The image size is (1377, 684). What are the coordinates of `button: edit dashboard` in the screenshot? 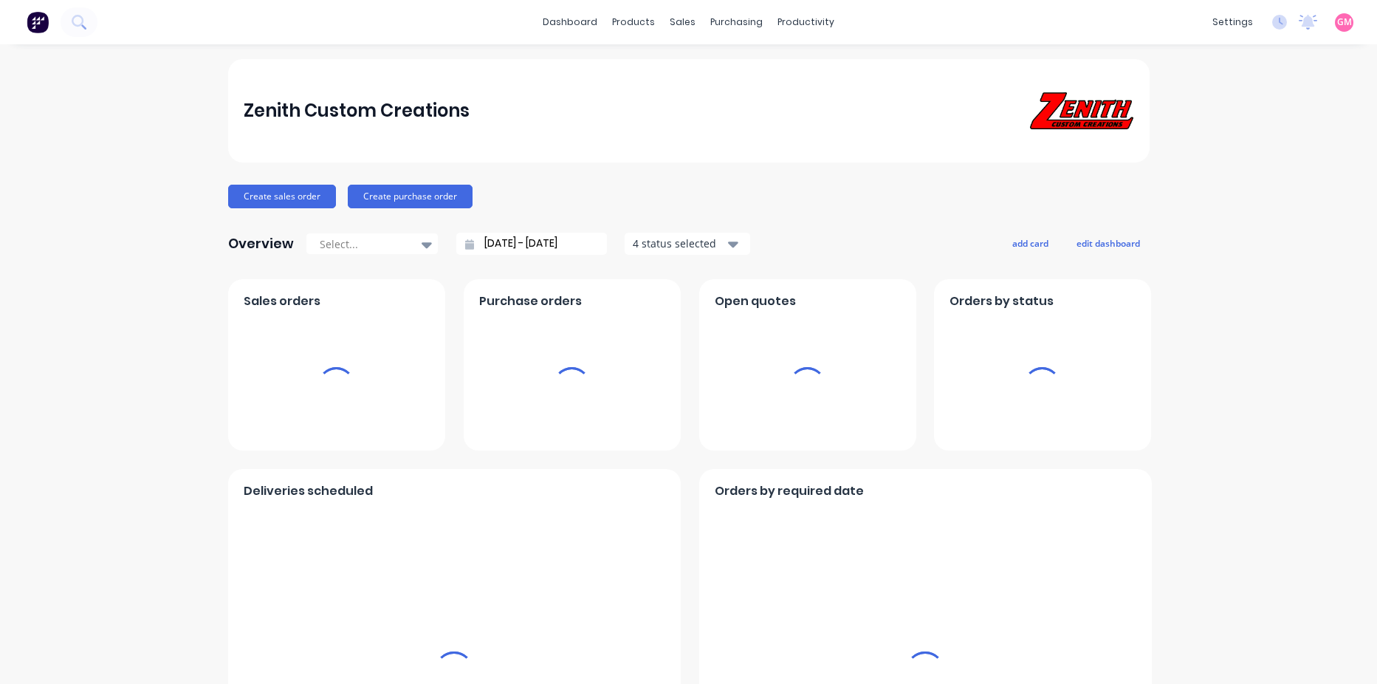 It's located at (1108, 243).